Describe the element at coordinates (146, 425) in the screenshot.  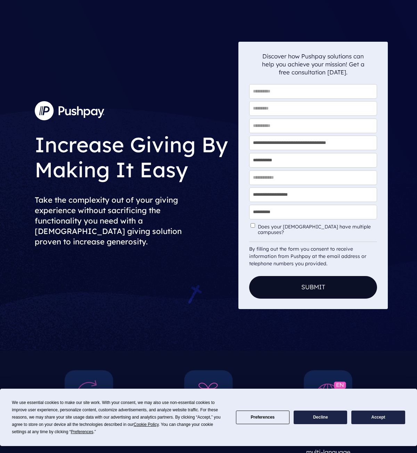
I see `span: Cookie Policy` at that location.